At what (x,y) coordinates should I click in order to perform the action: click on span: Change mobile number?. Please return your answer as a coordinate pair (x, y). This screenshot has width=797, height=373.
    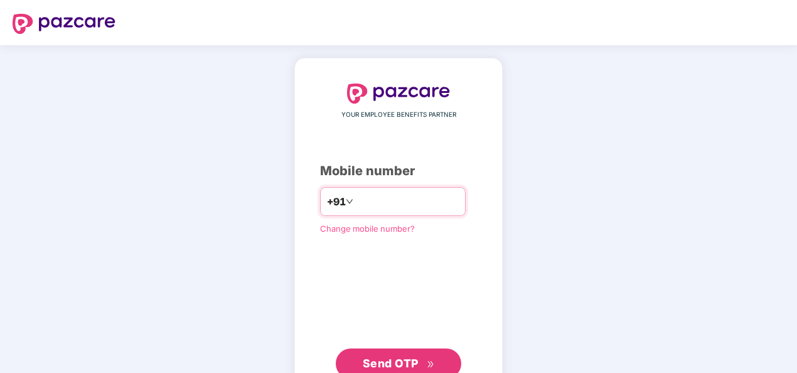
    Looking at the image, I should click on (367, 229).